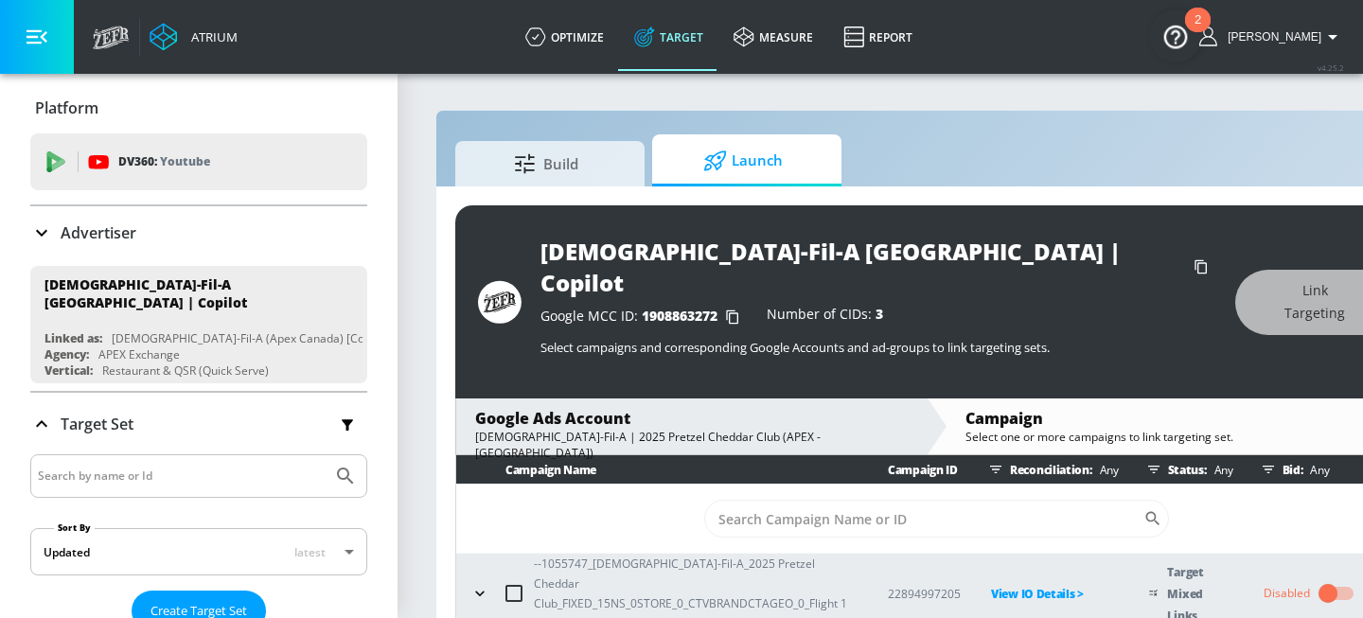  Describe the element at coordinates (199, 162) in the screenshot. I see `div: DV360: Youtube` at that location.